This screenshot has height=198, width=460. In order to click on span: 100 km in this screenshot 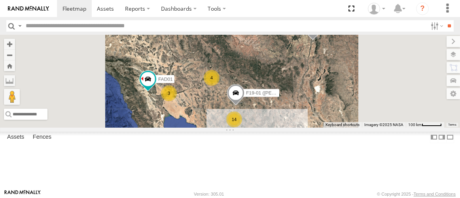, I will do `click(415, 125)`.